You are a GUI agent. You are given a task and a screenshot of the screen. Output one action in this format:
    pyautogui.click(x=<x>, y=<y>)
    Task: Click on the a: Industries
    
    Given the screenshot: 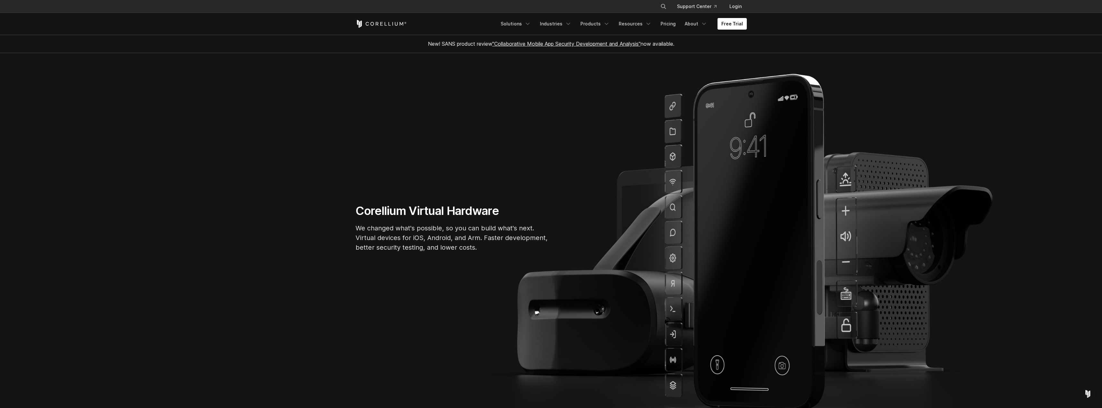 What is the action you would take?
    pyautogui.click(x=556, y=24)
    